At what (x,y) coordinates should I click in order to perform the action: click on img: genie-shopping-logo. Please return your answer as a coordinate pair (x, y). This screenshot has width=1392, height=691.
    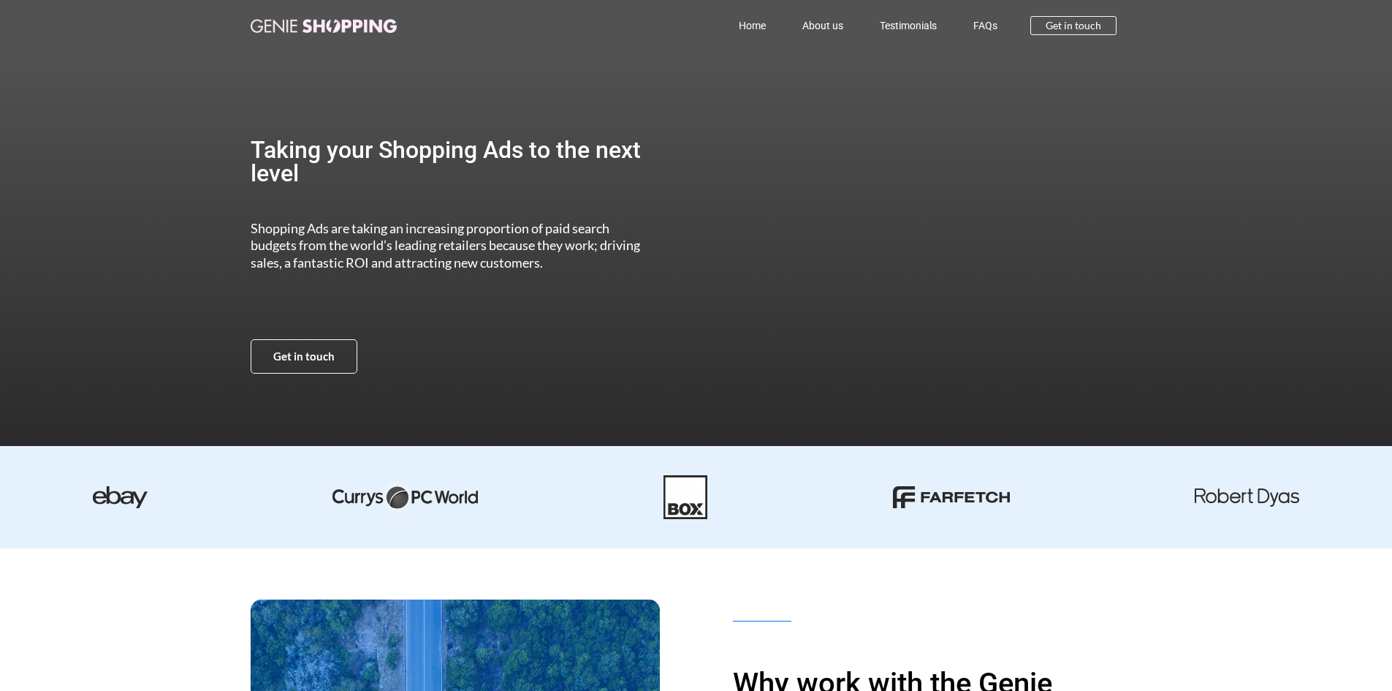
    Looking at the image, I should click on (324, 26).